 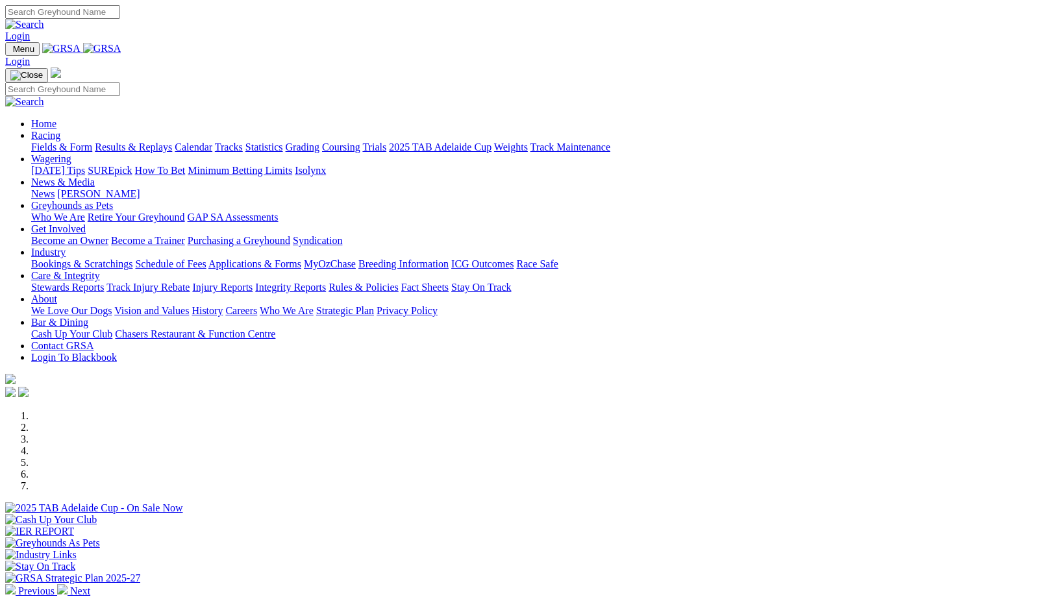 What do you see at coordinates (160, 170) in the screenshot?
I see `a: How To Bet` at bounding box center [160, 170].